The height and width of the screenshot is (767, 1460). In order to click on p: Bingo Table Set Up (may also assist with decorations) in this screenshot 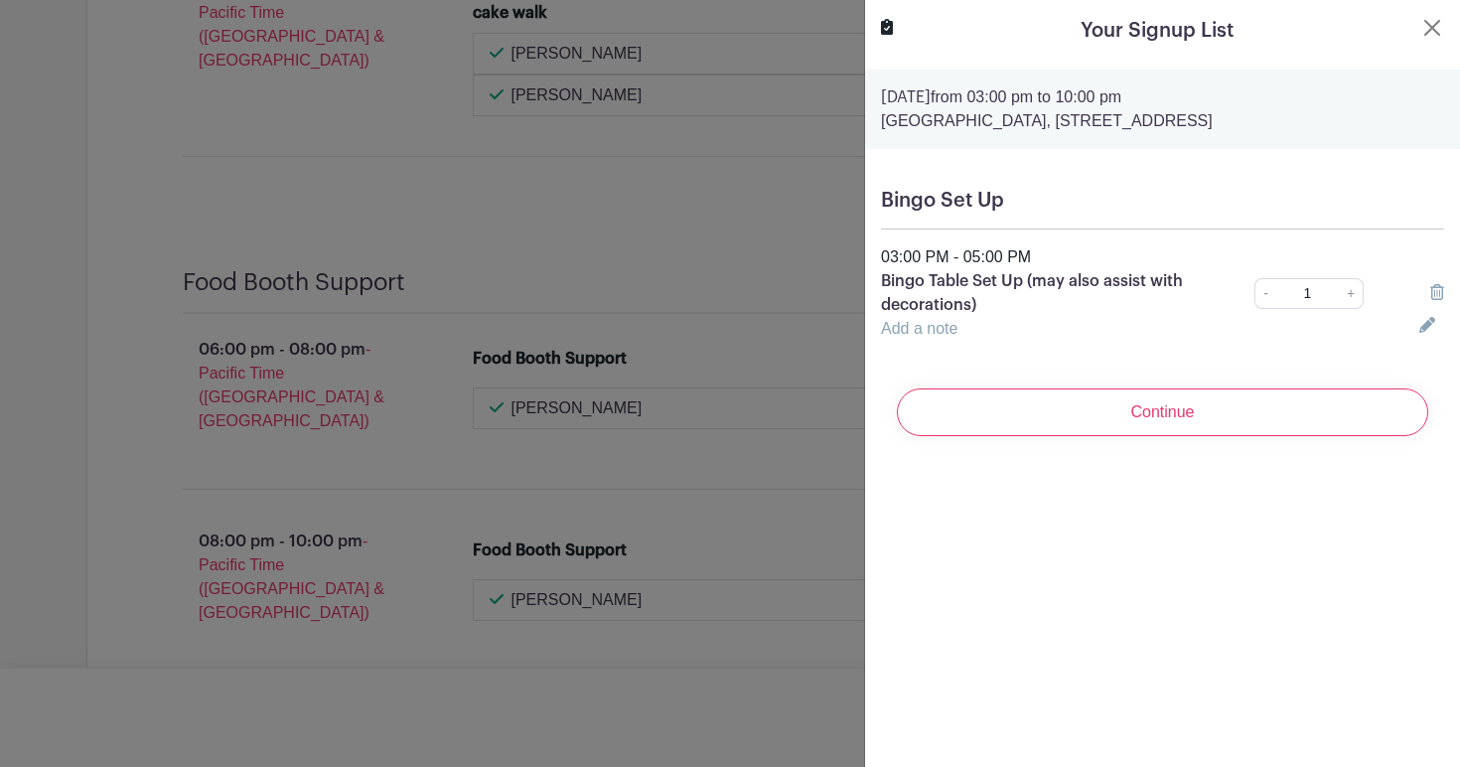, I will do `click(1040, 293)`.